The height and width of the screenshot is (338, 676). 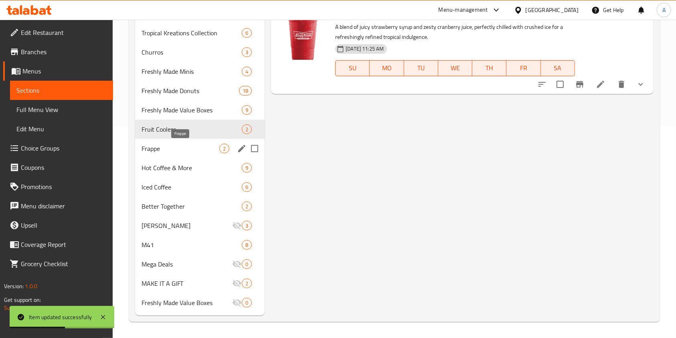 What do you see at coordinates (242, 148) in the screenshot?
I see `button: edit` at bounding box center [242, 148].